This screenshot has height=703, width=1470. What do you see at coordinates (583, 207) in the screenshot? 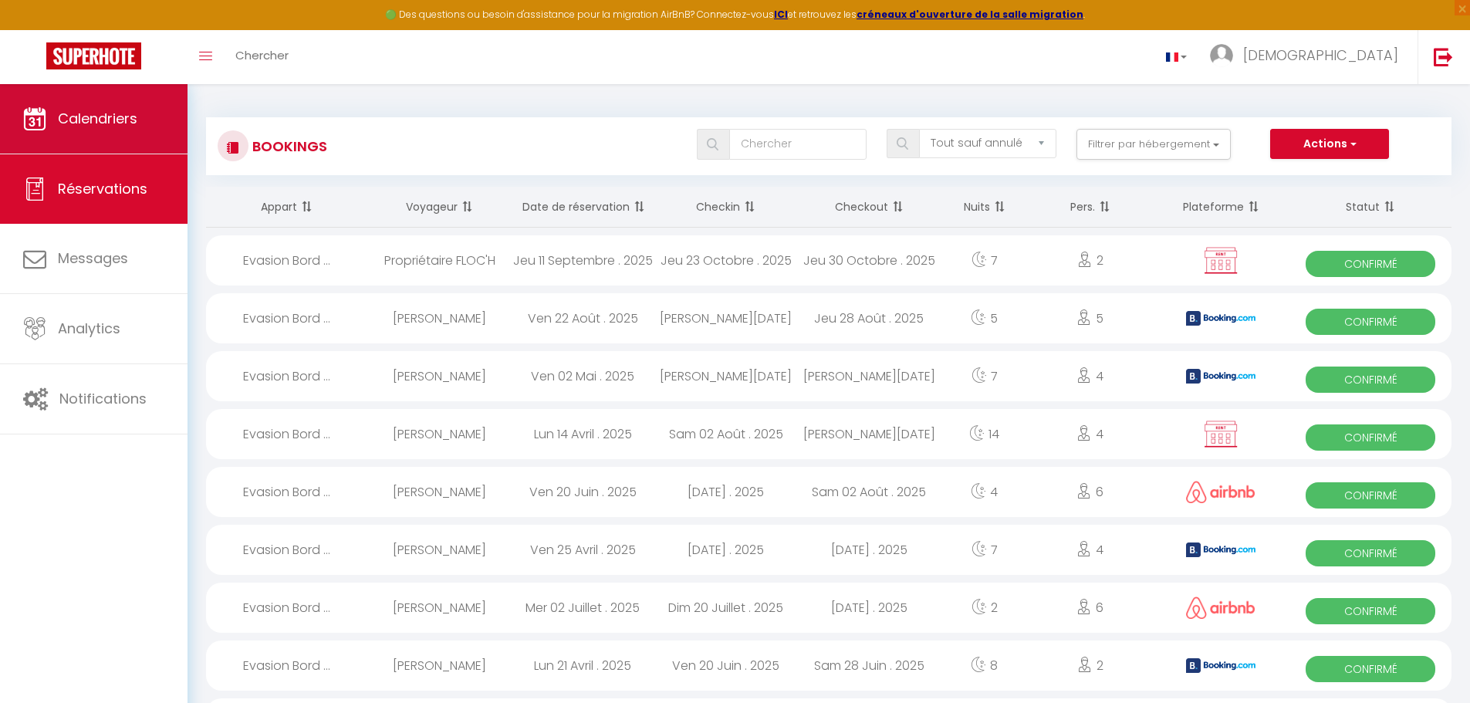
I see `th: Sort by booking date` at bounding box center [583, 207].